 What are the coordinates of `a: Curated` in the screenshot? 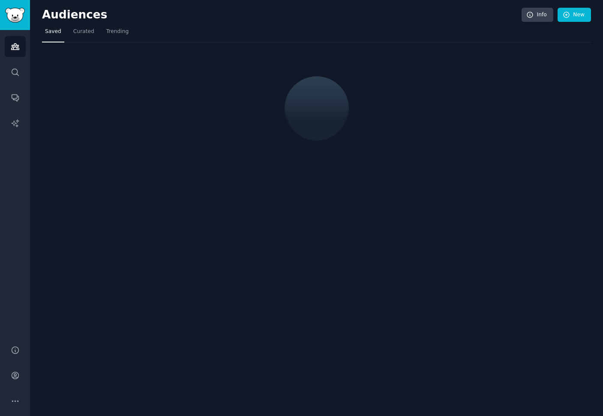 It's located at (84, 33).